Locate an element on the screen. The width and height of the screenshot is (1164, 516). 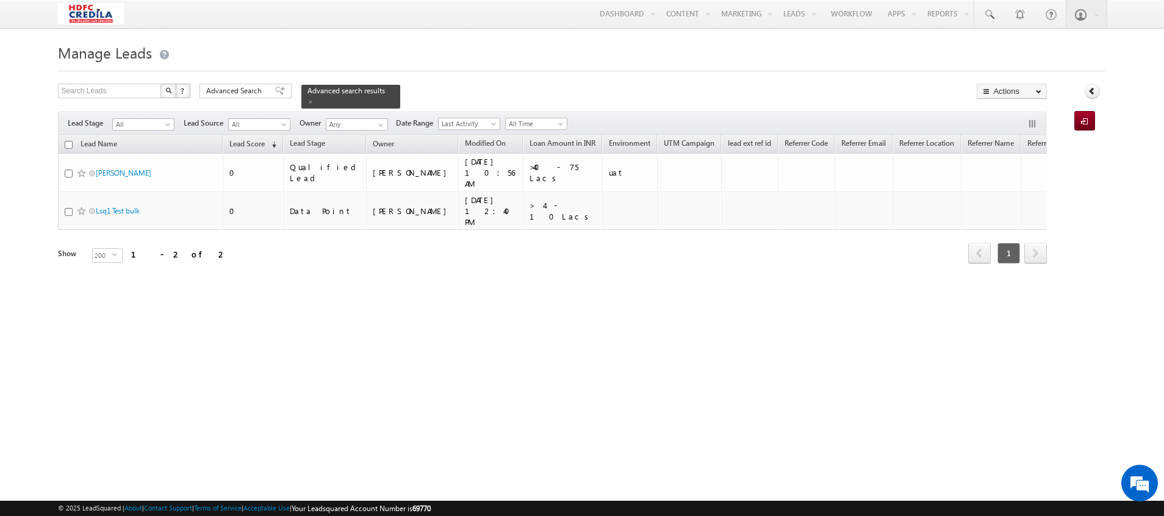
a: Lead Name is located at coordinates (99, 145).